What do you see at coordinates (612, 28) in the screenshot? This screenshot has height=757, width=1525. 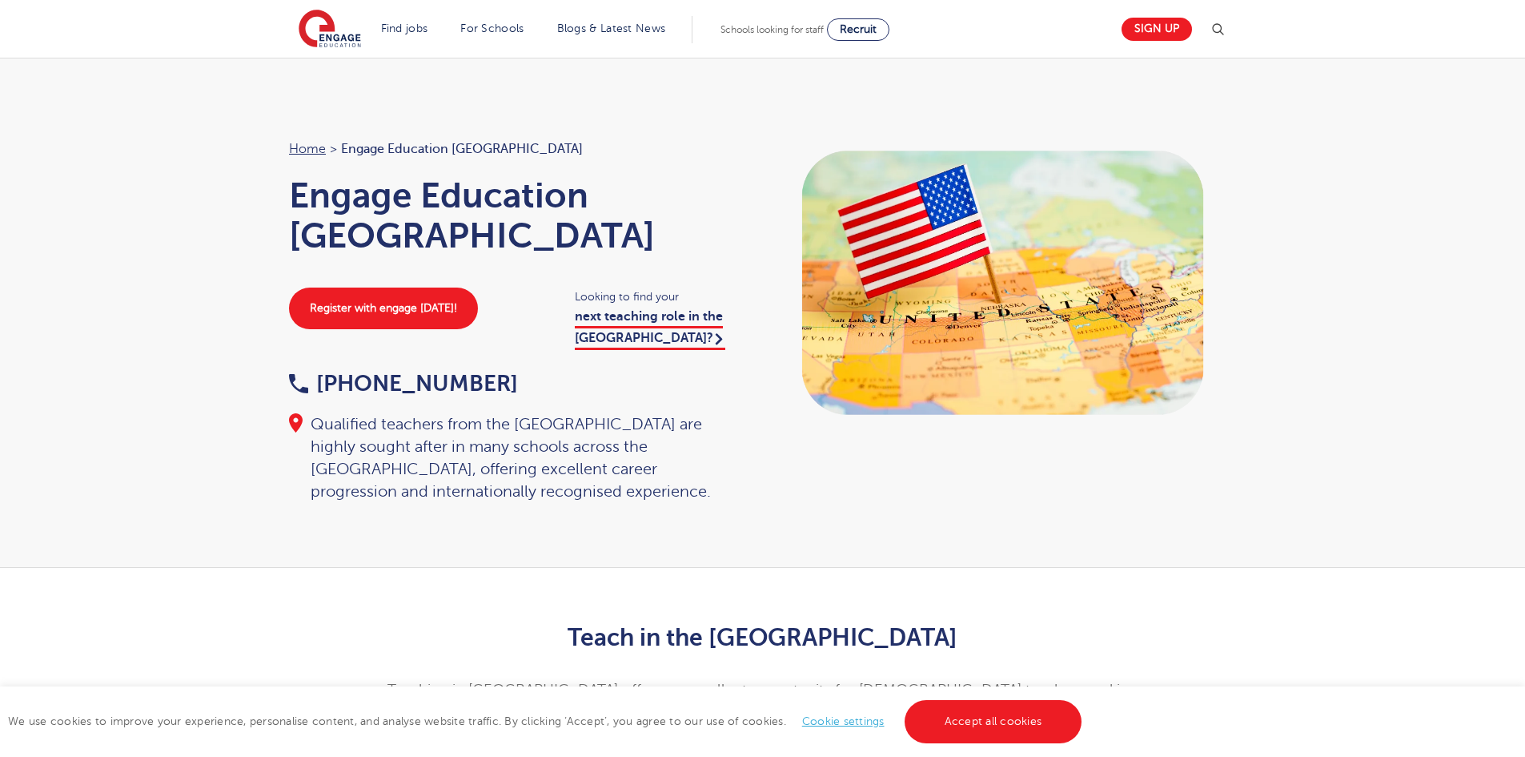 I see `a: Blogs & Latest News` at bounding box center [612, 28].